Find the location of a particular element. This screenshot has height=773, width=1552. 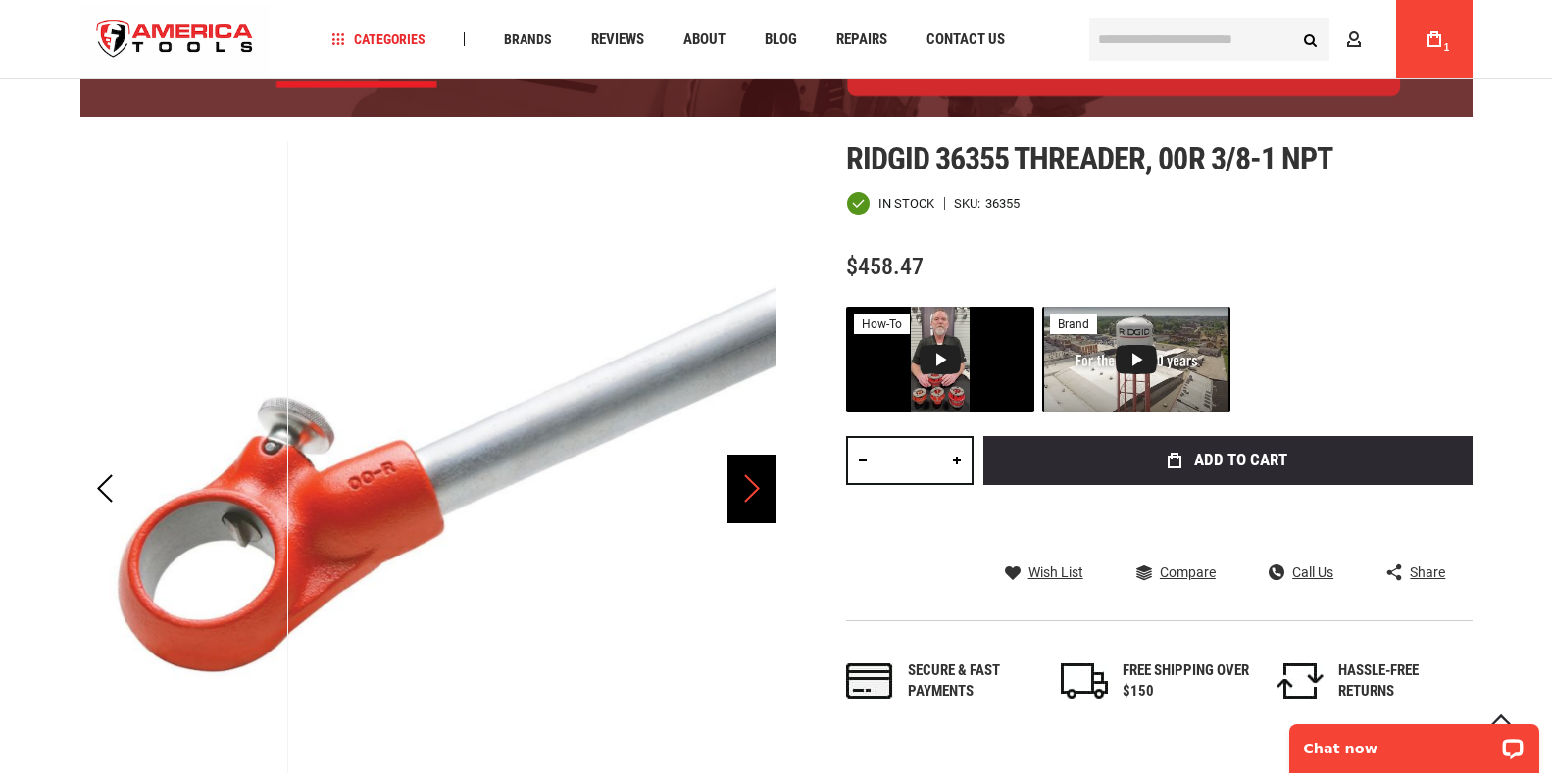

span: Share is located at coordinates (1427, 573).